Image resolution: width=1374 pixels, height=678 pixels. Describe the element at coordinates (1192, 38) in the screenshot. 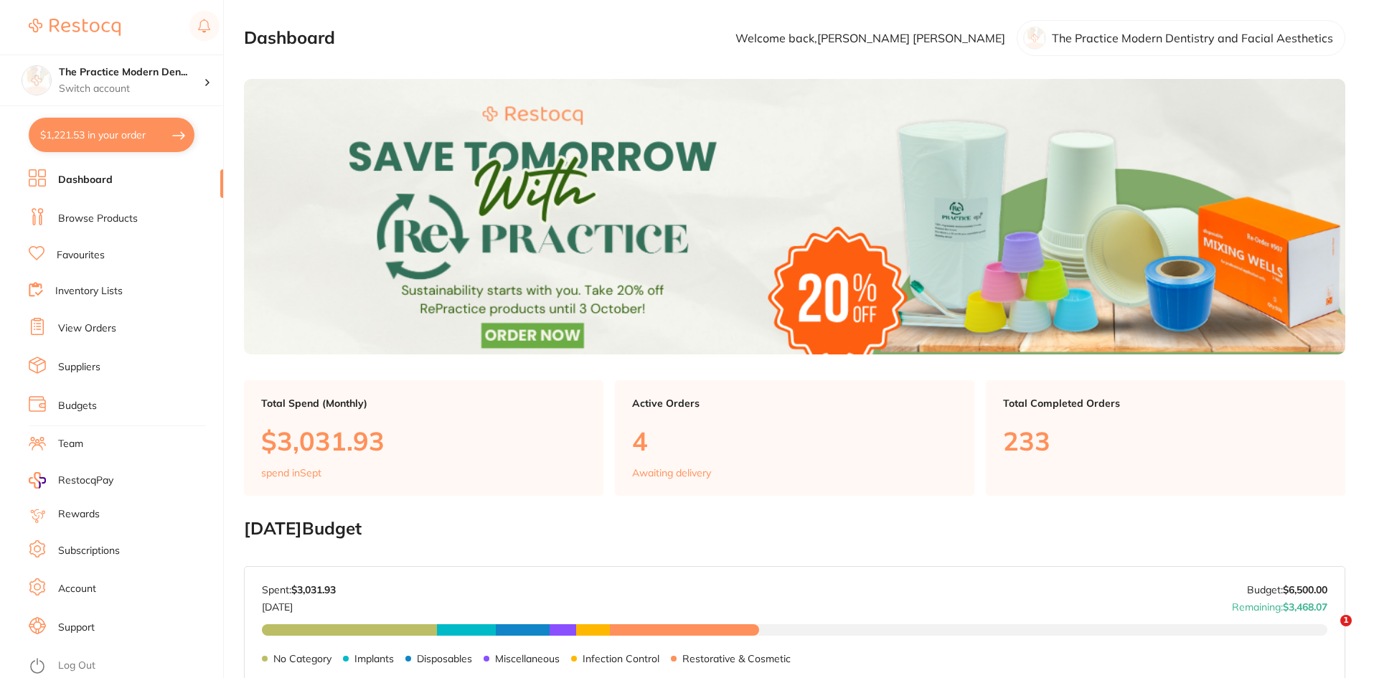

I see `p: The Practice Modern Dentistry and Facial Aesthetics` at that location.